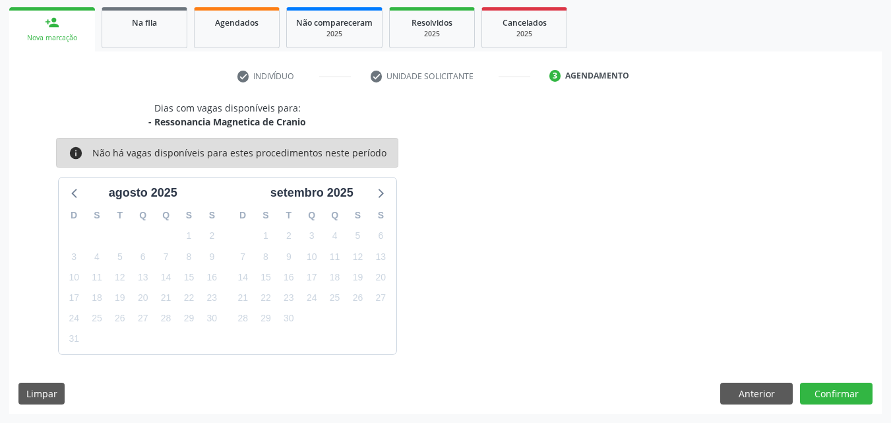 This screenshot has width=891, height=423. I want to click on div: Nova marcação, so click(52, 38).